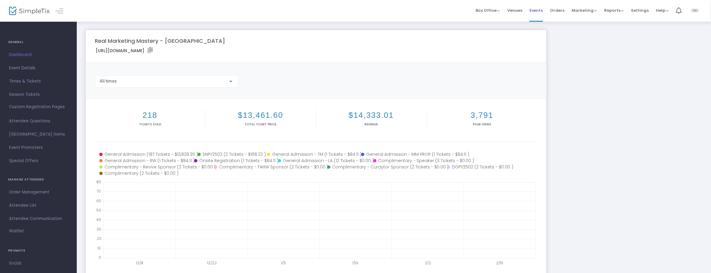 This screenshot has height=273, width=711. Describe the element at coordinates (99, 181) in the screenshot. I see `text: 80` at that location.